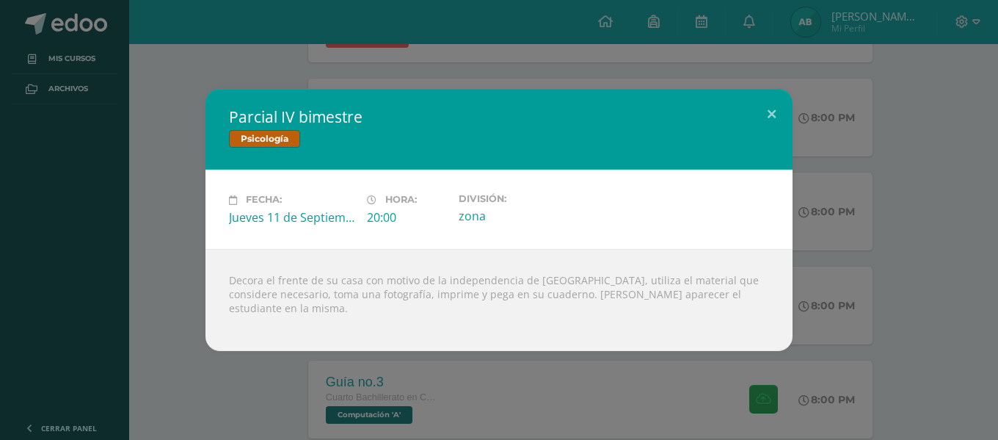 This screenshot has height=440, width=998. Describe the element at coordinates (522, 216) in the screenshot. I see `div: zona` at that location.